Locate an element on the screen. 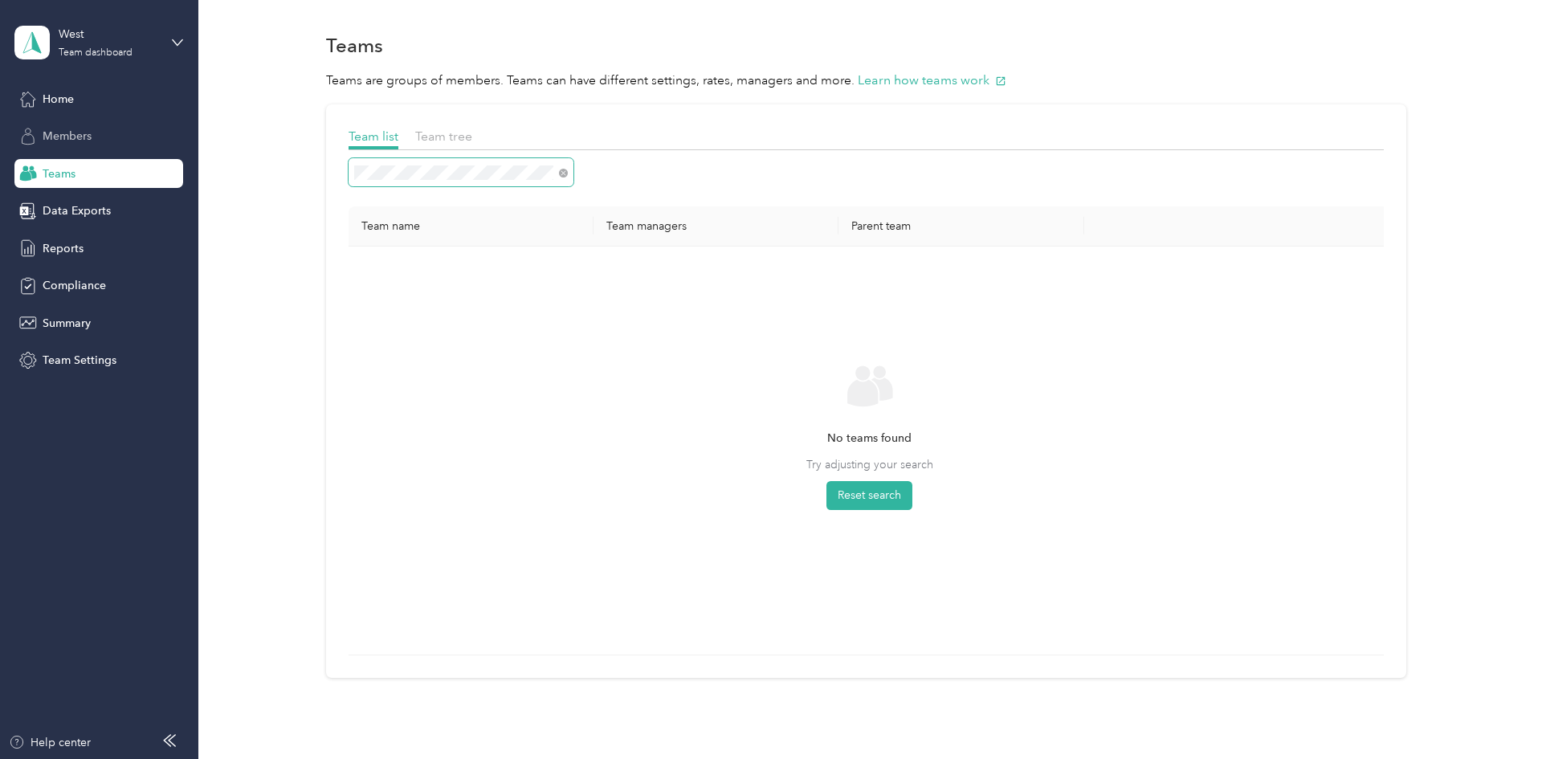 Image resolution: width=1542 pixels, height=759 pixels. span: Reports is located at coordinates (63, 248).